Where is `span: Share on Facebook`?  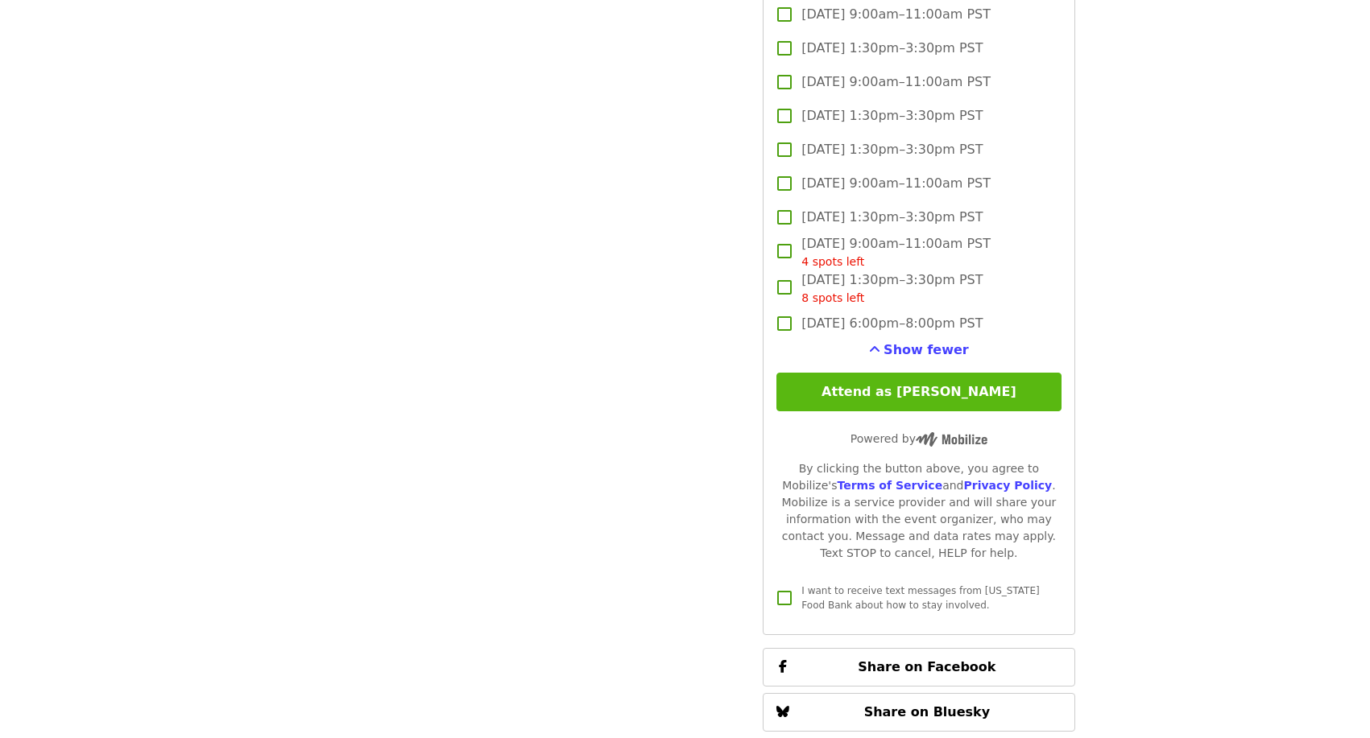 span: Share on Facebook is located at coordinates (926, 667).